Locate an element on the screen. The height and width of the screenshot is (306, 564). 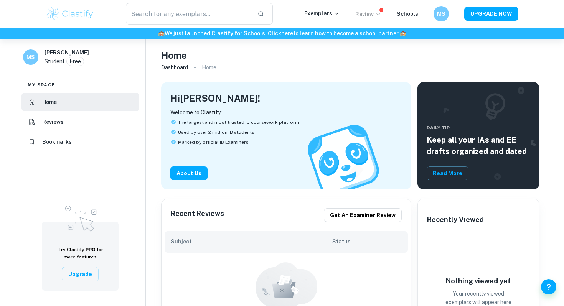
h6: Home is located at coordinates (50, 102).